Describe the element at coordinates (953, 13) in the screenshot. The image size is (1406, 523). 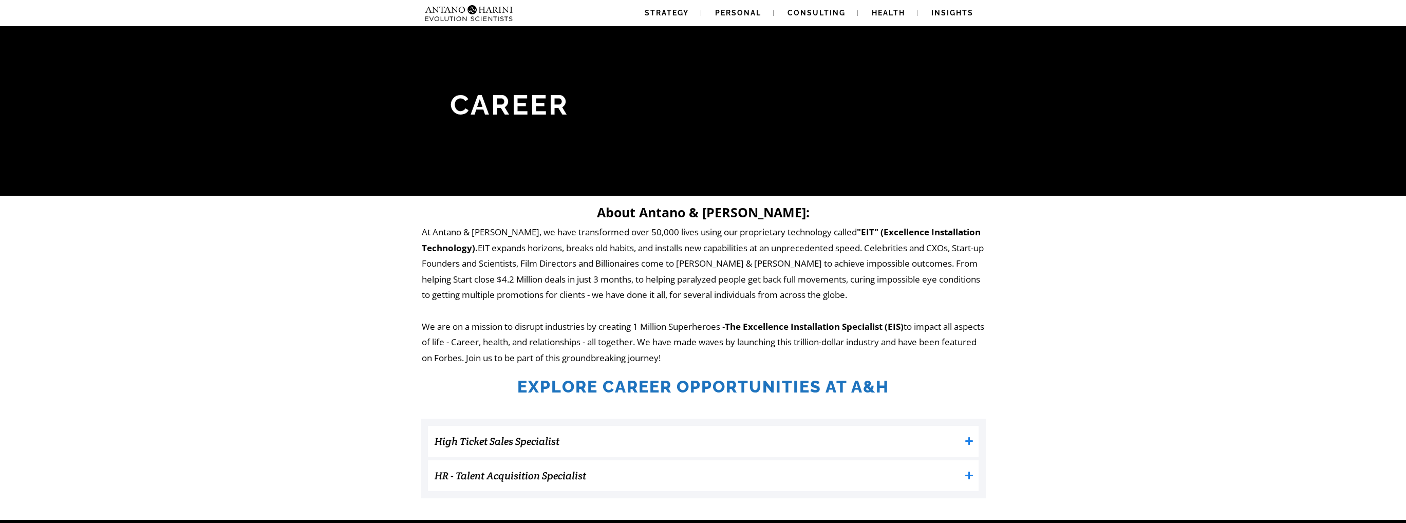
I see `span: Insights` at that location.